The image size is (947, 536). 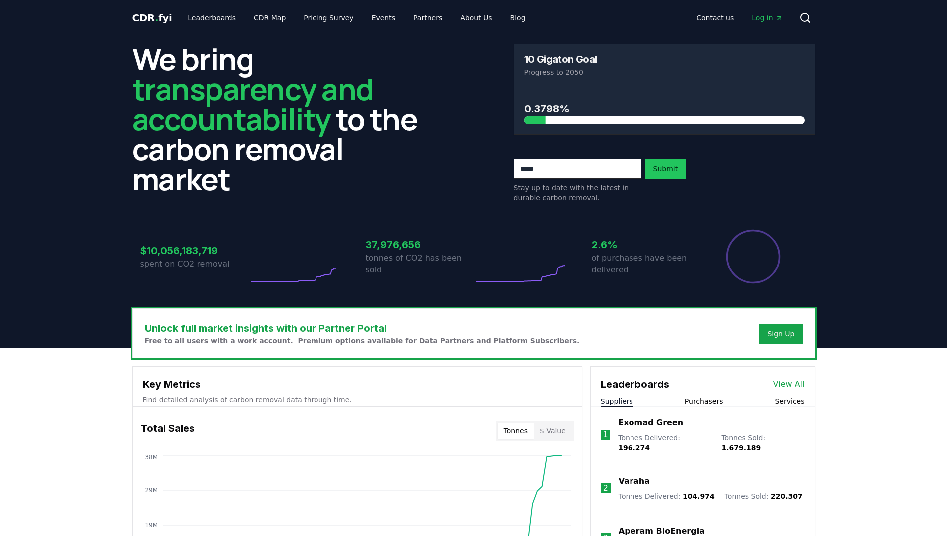 What do you see at coordinates (283, 119) in the screenshot?
I see `h2: We bring to the carbon removal market` at bounding box center [283, 119].